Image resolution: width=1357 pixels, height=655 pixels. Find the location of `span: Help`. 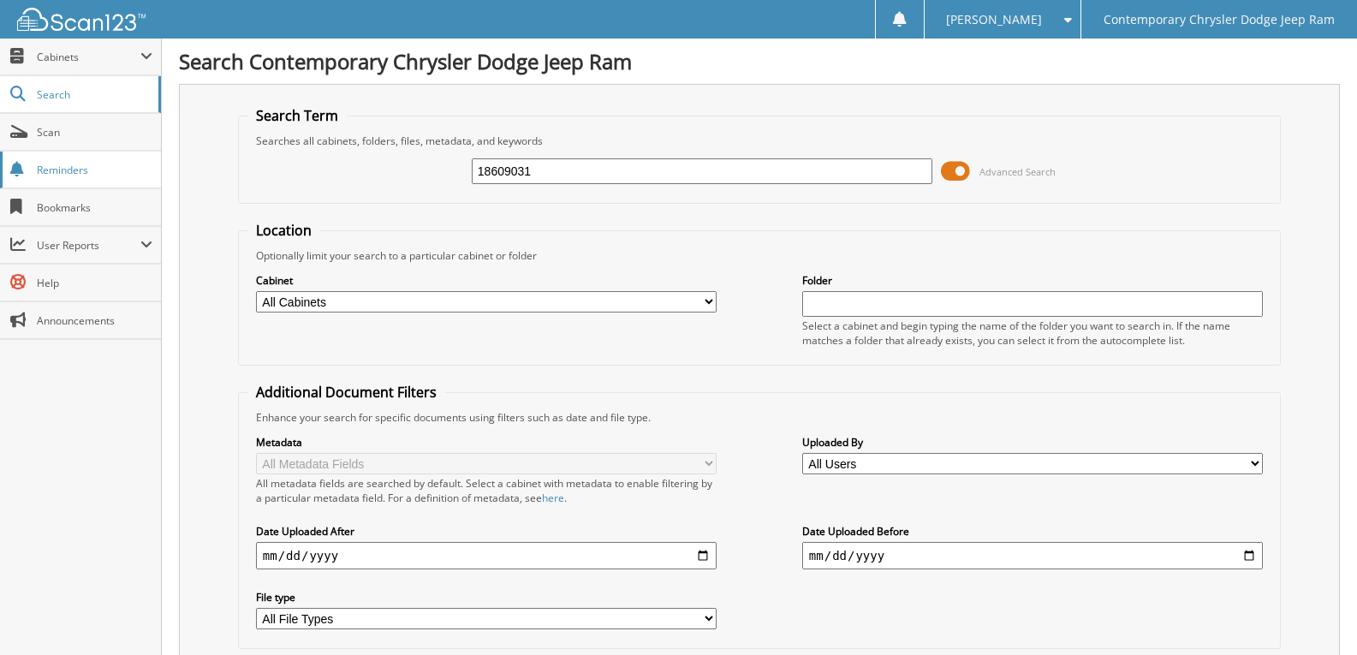

span: Help is located at coordinates (94, 283).